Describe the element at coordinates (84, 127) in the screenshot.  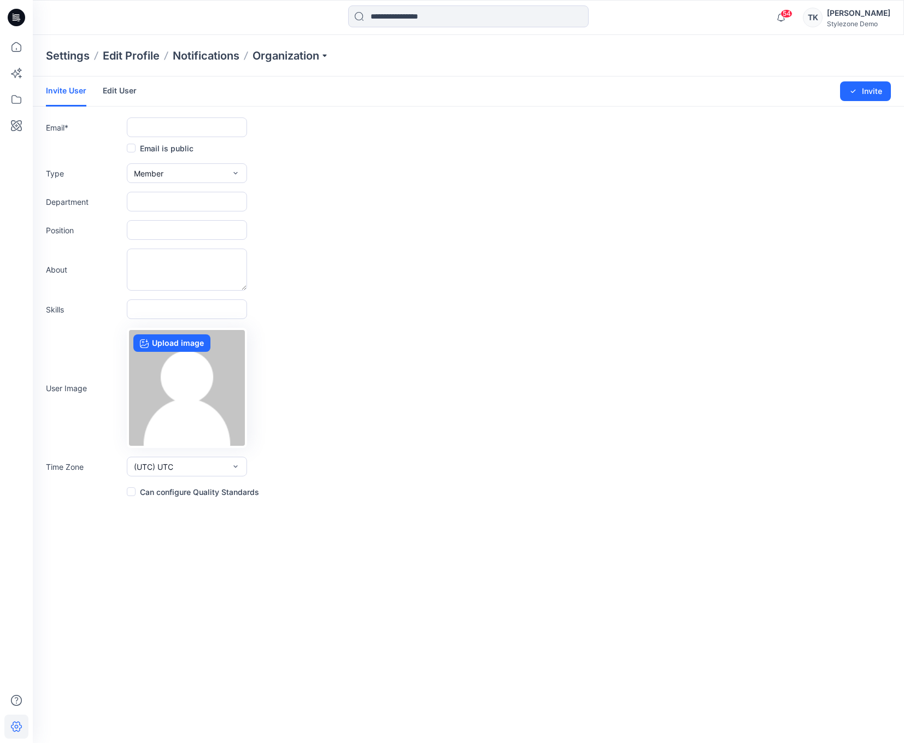
I see `label: Email` at that location.